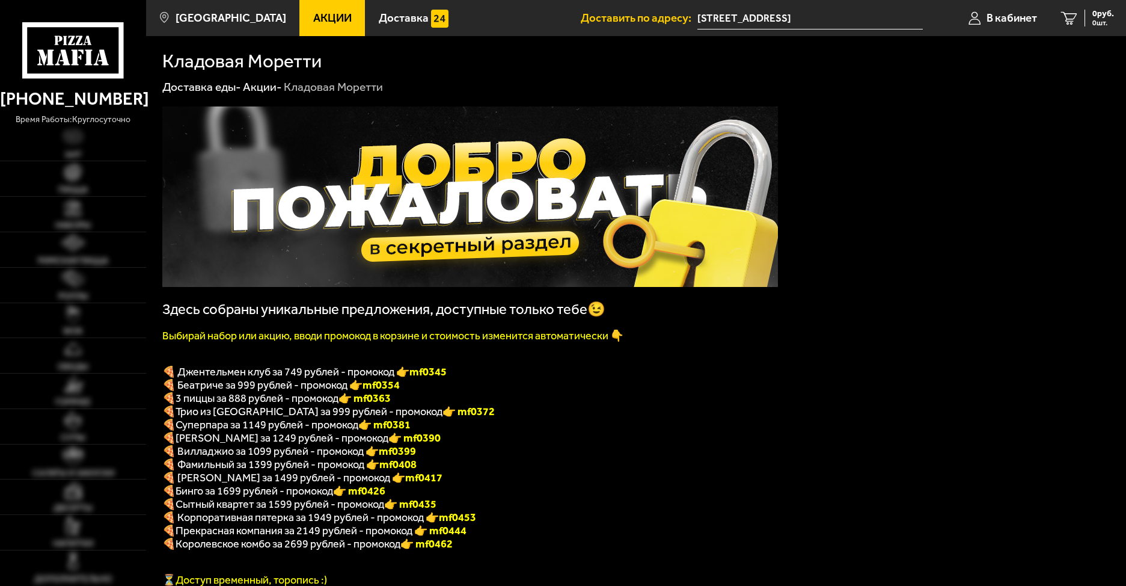 The image size is (1126, 586). Describe the element at coordinates (288, 543) in the screenshot. I see `span: Королевское комбо за 2699 рублей - промокод` at that location.